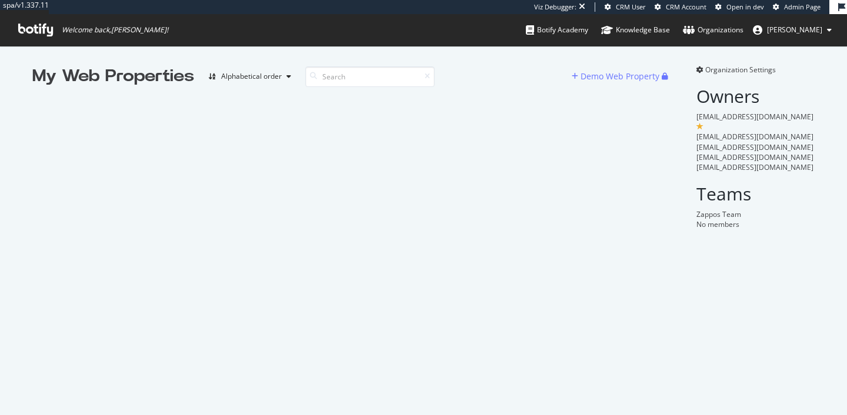 This screenshot has height=415, width=847. Describe the element at coordinates (249, 76) in the screenshot. I see `button: Alphabetical order` at that location.